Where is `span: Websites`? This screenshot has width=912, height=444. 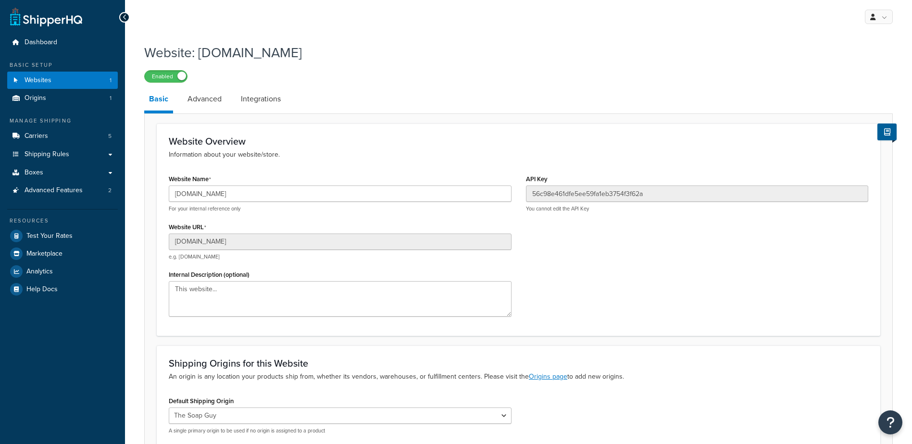 span: Websites is located at coordinates (38, 80).